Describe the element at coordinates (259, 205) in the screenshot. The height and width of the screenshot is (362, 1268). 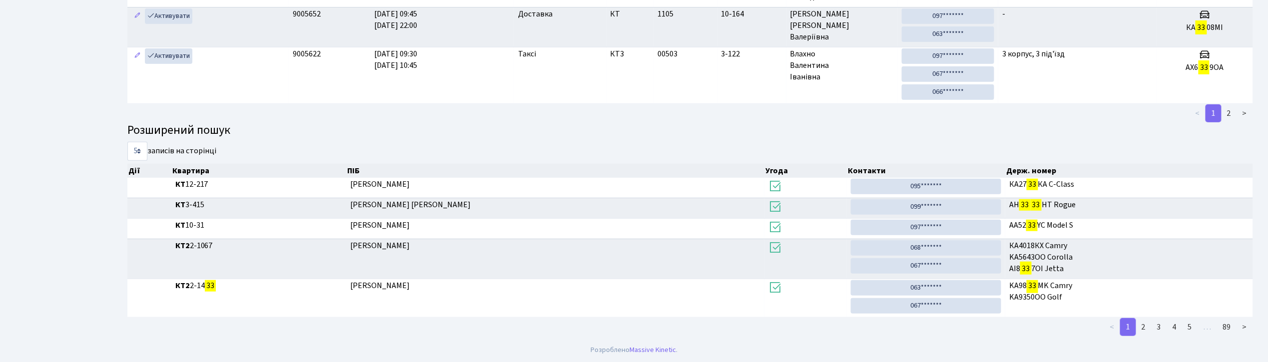
I see `span: 3-415` at that location.